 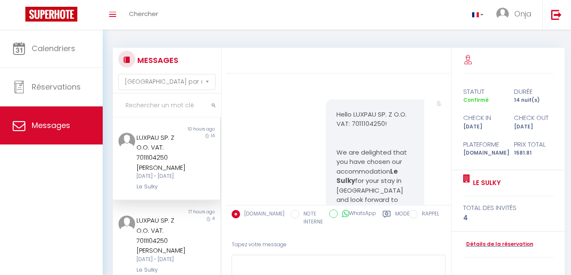 I want to click on div: 10 hours ago, so click(x=193, y=129).